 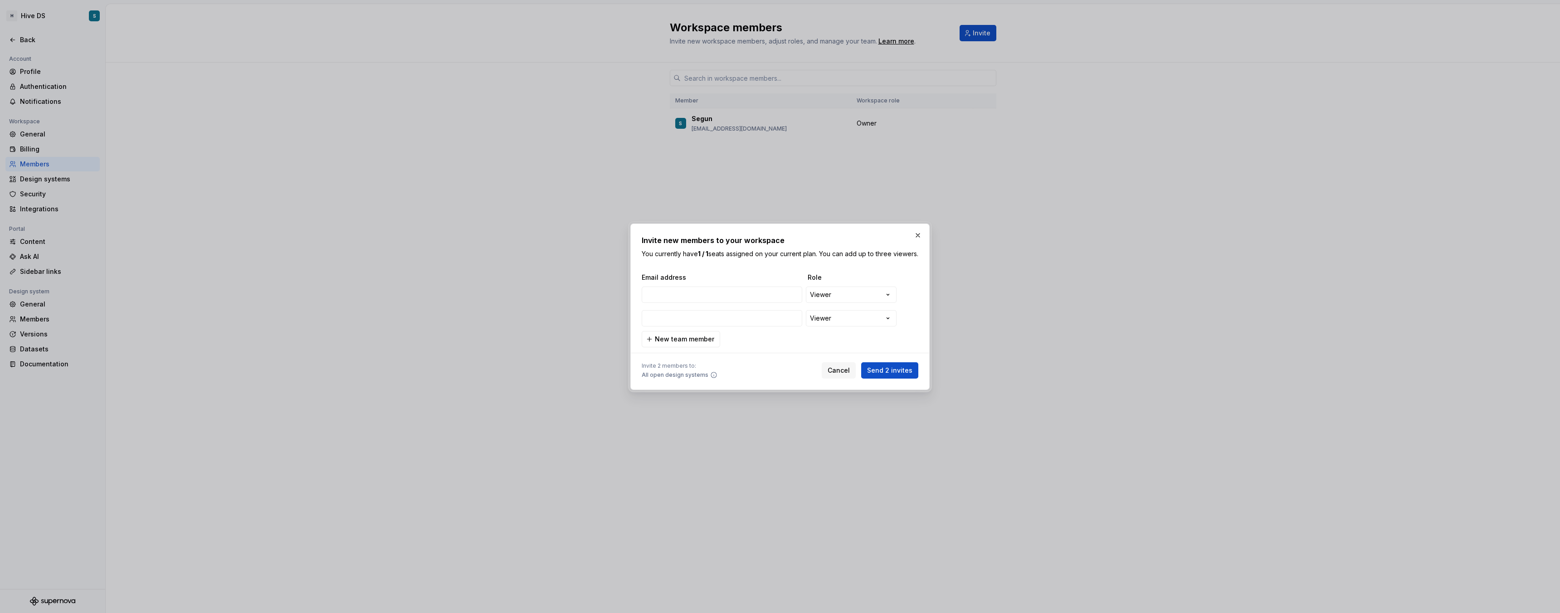 What do you see at coordinates (839, 371) in the screenshot?
I see `button: Cancel` at bounding box center [839, 371].